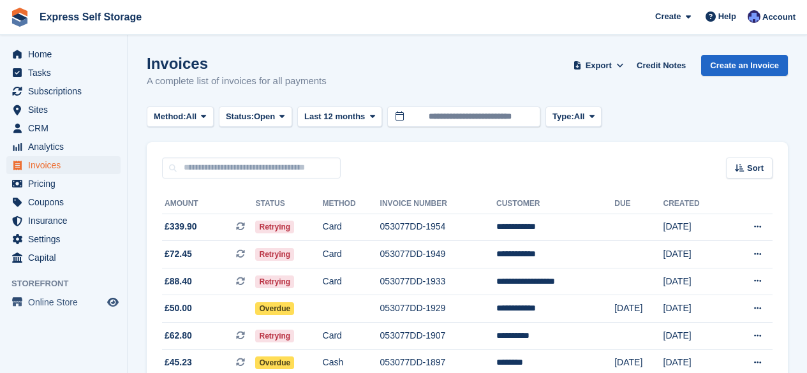 Image resolution: width=807 pixels, height=373 pixels. I want to click on span: Storefront, so click(69, 284).